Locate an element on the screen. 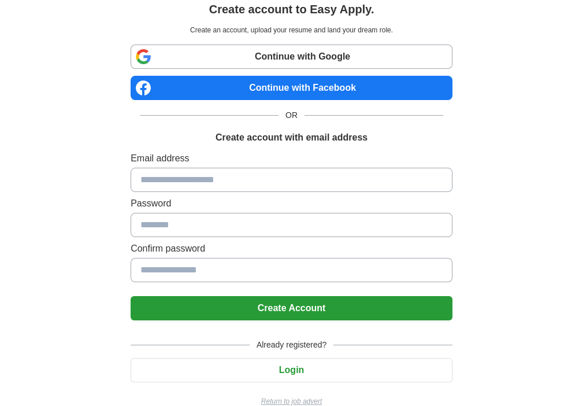 Image resolution: width=583 pixels, height=406 pixels. button: Login is located at coordinates (291, 370).